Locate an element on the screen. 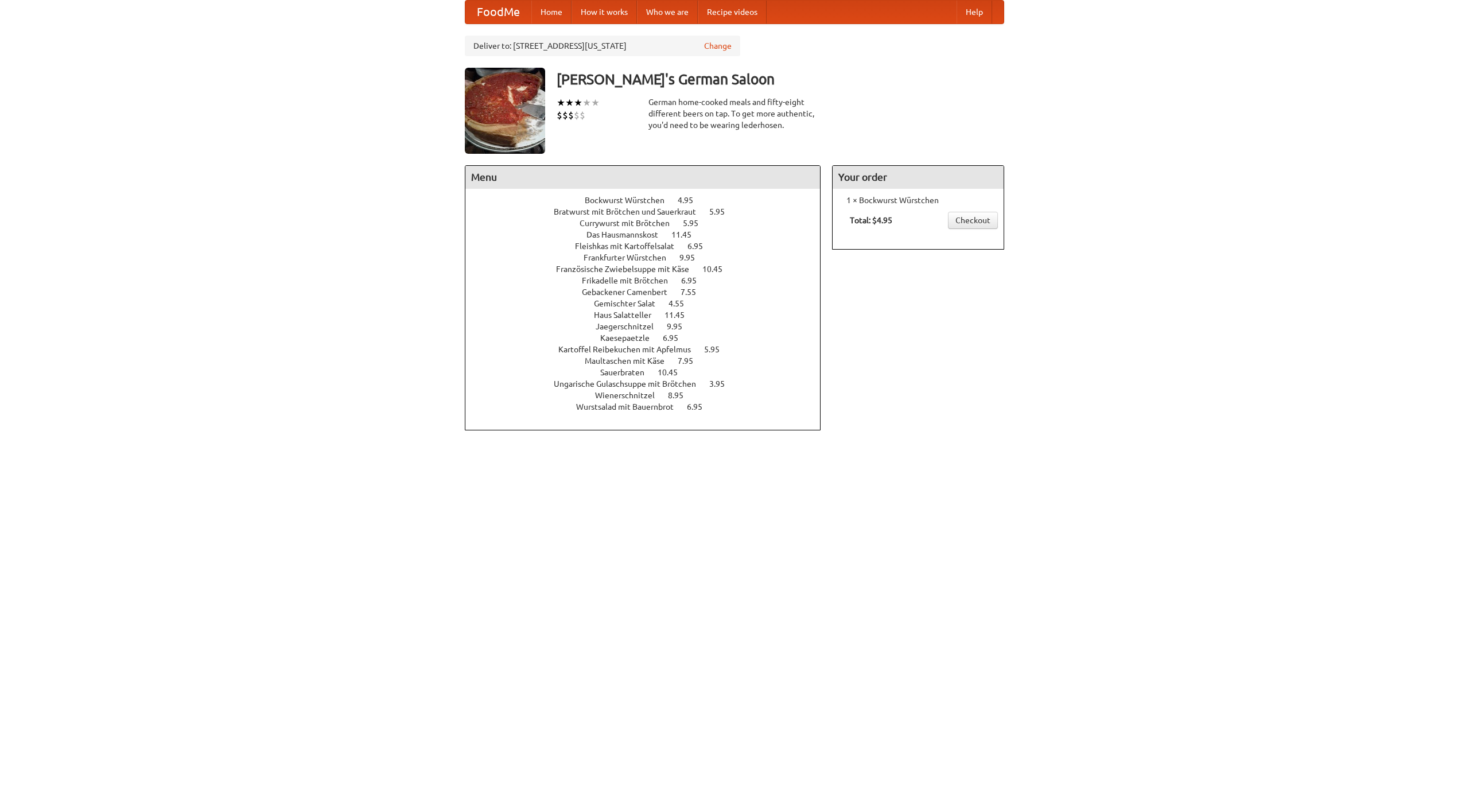 The image size is (1469, 812). a: Französische Zwiebelsuppe mit Käse 10.45 is located at coordinates (649, 269).